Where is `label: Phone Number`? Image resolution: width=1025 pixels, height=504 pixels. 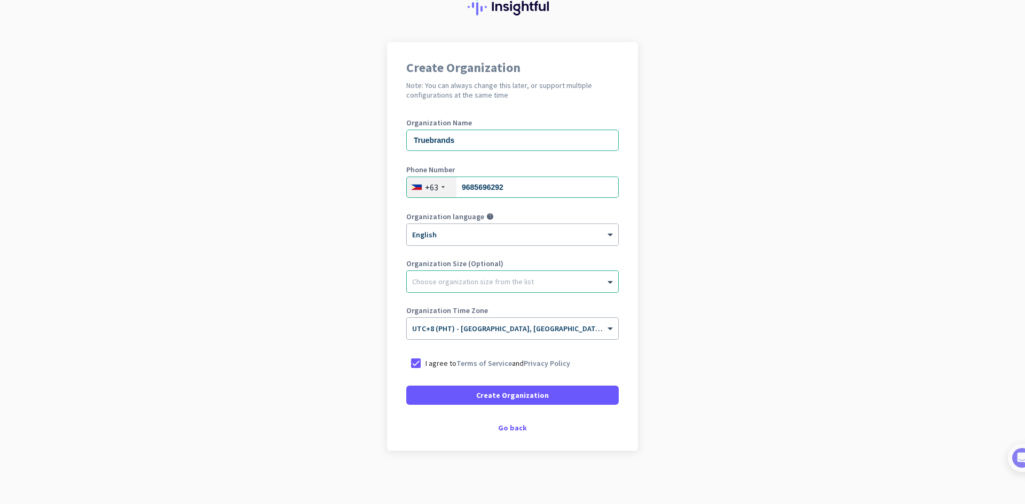
label: Phone Number is located at coordinates (512, 170).